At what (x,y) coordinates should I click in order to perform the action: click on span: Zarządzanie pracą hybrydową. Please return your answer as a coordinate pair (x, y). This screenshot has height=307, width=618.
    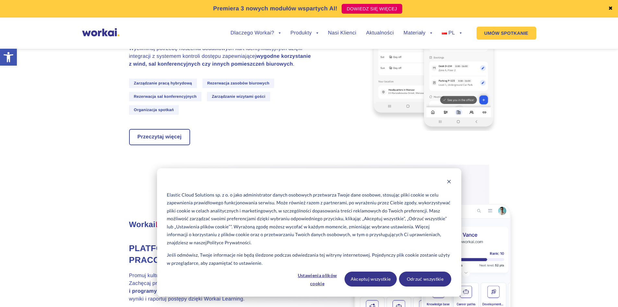
    Looking at the image, I should click on (163, 83).